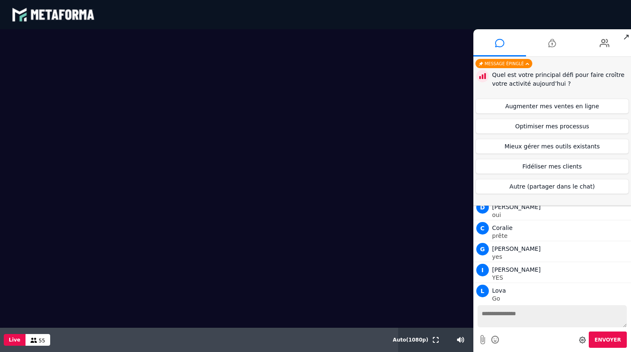  I want to click on button: Live, so click(15, 340).